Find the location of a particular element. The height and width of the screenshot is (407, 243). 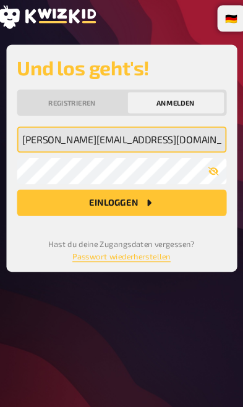

button: Anmelden is located at coordinates (172, 96).